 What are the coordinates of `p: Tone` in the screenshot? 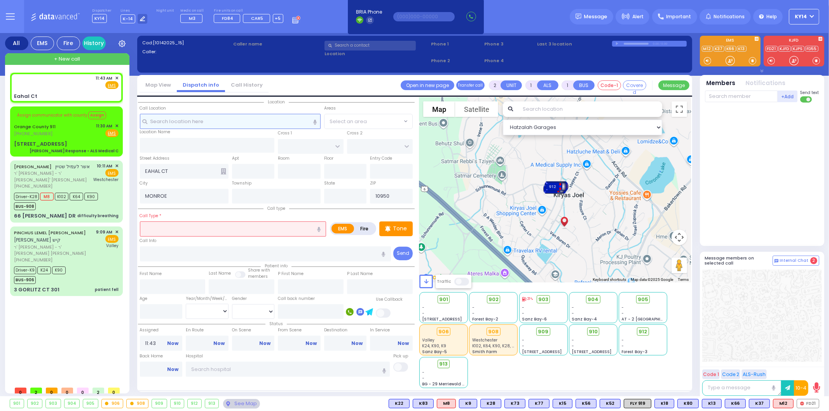 It's located at (400, 228).